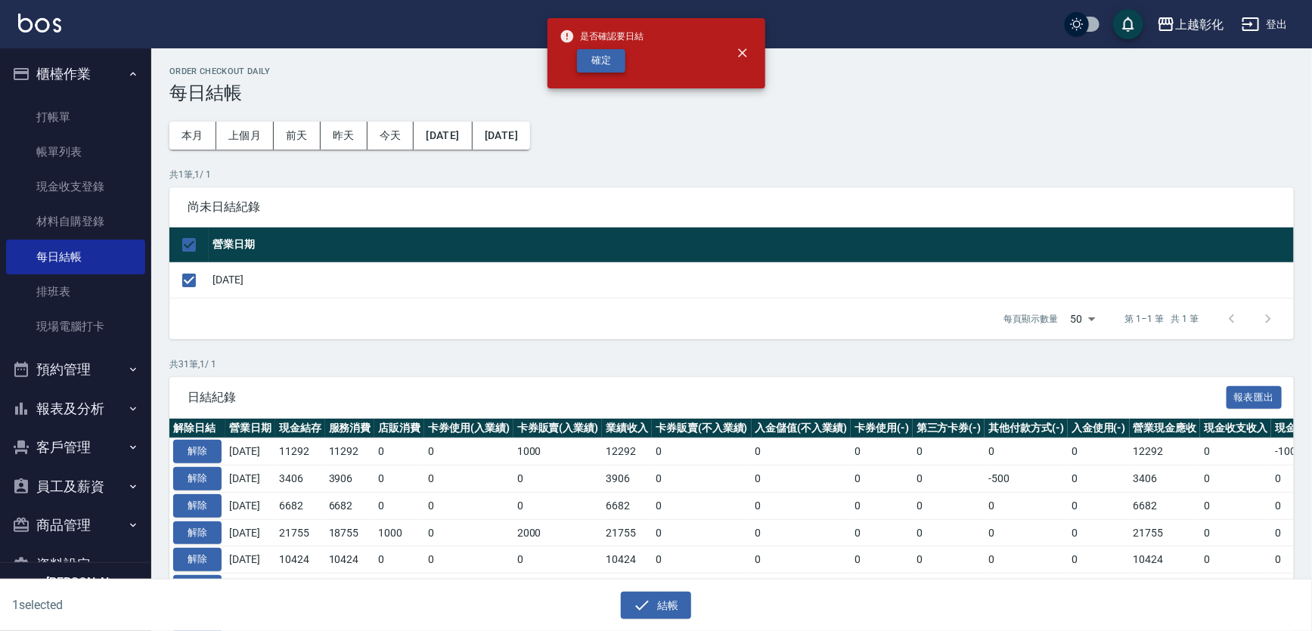 The height and width of the screenshot is (631, 1312). Describe the element at coordinates (601, 60) in the screenshot. I see `button: 確定` at that location.